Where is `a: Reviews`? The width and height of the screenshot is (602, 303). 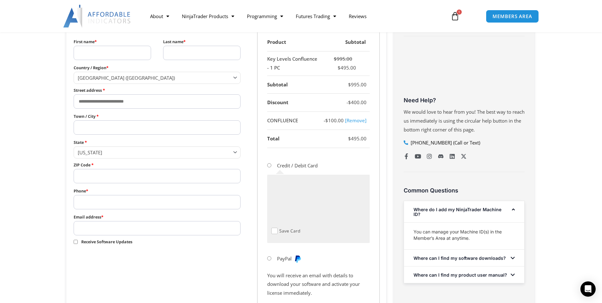 a: Reviews is located at coordinates (358, 16).